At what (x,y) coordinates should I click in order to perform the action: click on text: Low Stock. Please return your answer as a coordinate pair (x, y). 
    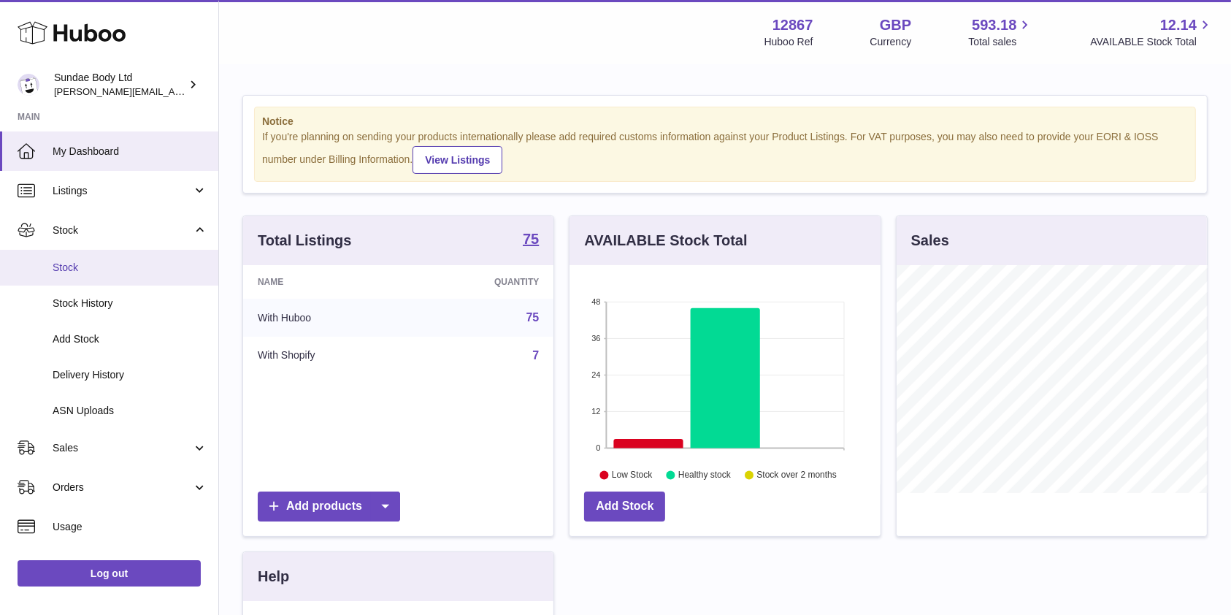
    Looking at the image, I should click on (632, 475).